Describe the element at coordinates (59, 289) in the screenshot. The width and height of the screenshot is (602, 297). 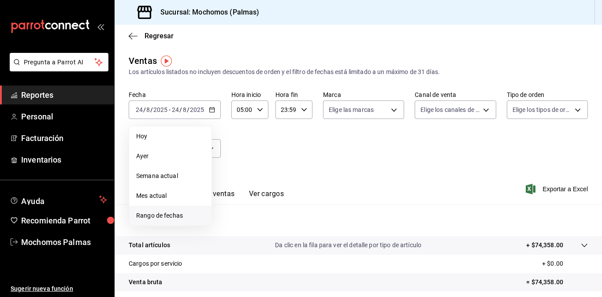
I see `span: Sugerir nueva función` at that location.